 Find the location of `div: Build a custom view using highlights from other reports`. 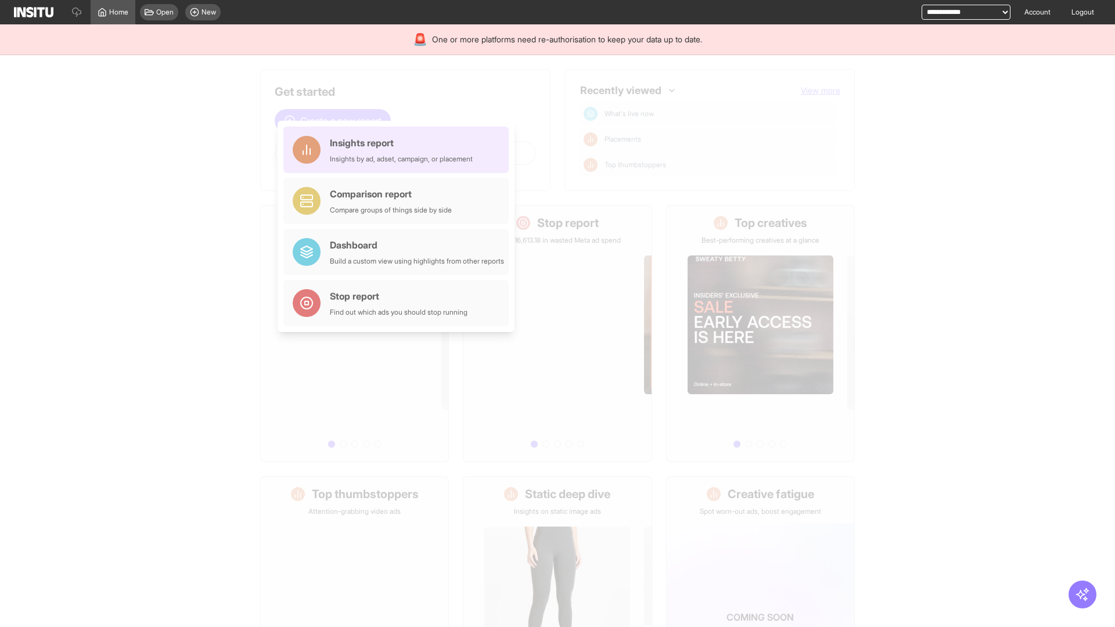

div: Build a custom view using highlights from other reports is located at coordinates (417, 261).